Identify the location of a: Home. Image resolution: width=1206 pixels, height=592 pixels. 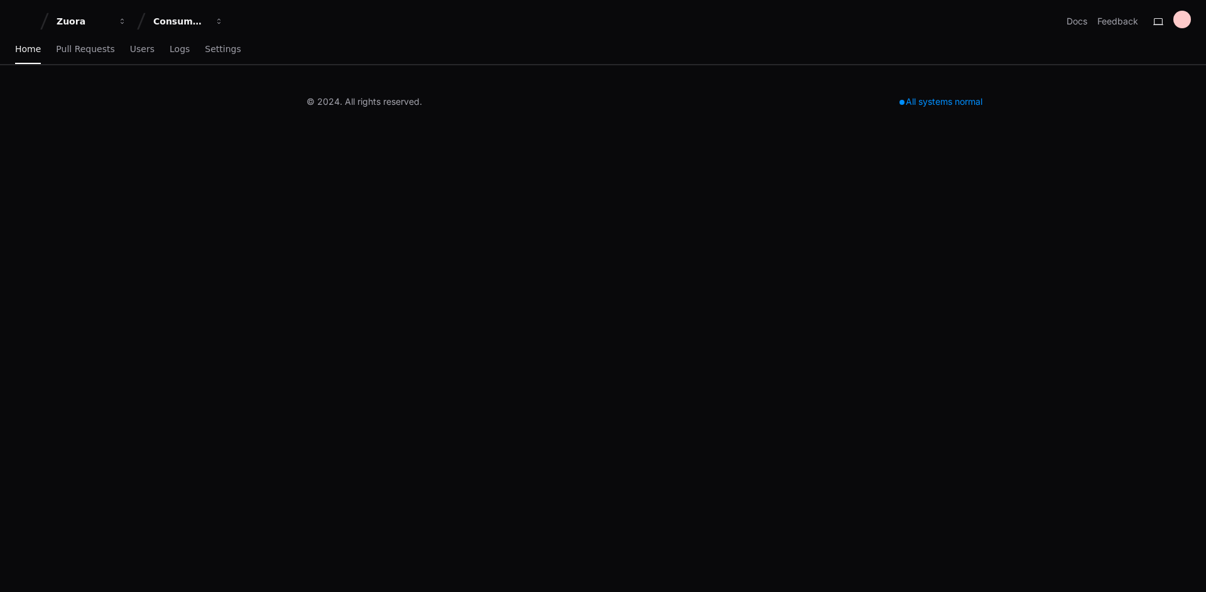
(28, 50).